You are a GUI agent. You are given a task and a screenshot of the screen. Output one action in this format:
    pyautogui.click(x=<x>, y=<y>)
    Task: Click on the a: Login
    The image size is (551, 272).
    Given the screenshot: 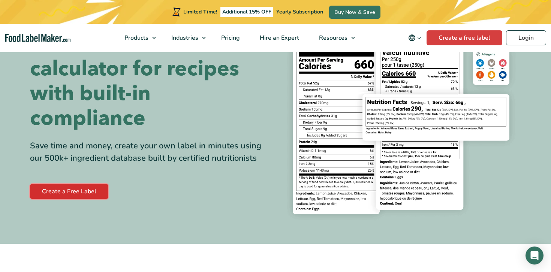 What is the action you would take?
    pyautogui.click(x=526, y=38)
    